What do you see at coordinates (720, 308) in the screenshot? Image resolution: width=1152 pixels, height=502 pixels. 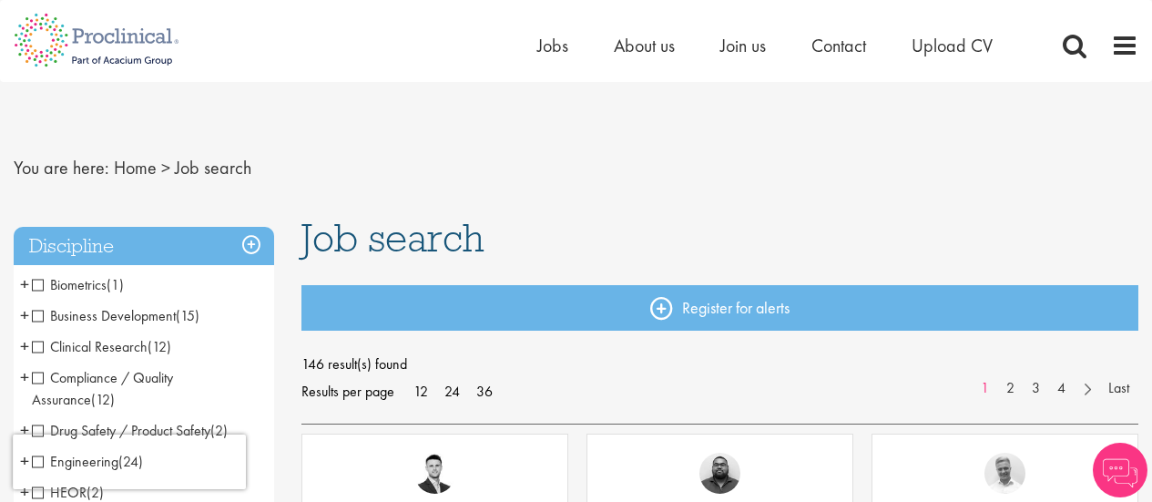 I see `a: Register for alerts` at bounding box center [720, 308].